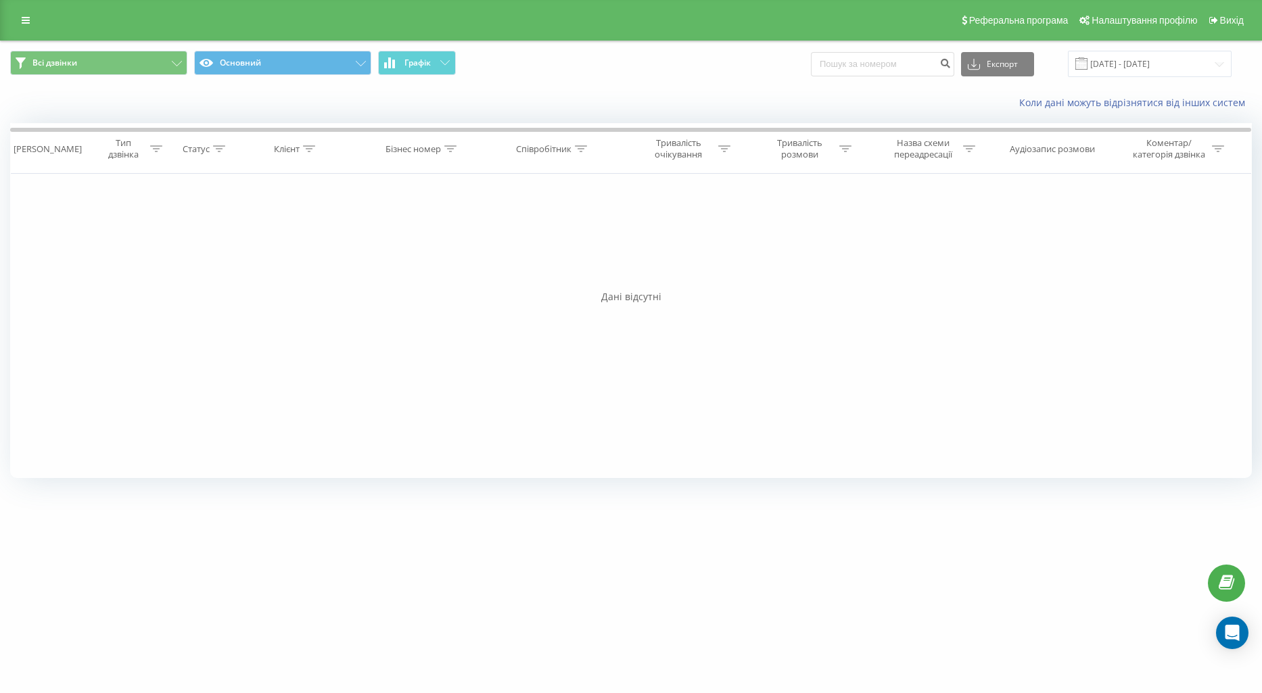 This screenshot has height=693, width=1262. What do you see at coordinates (413, 149) in the screenshot?
I see `div: Бізнес номер` at bounding box center [413, 149].